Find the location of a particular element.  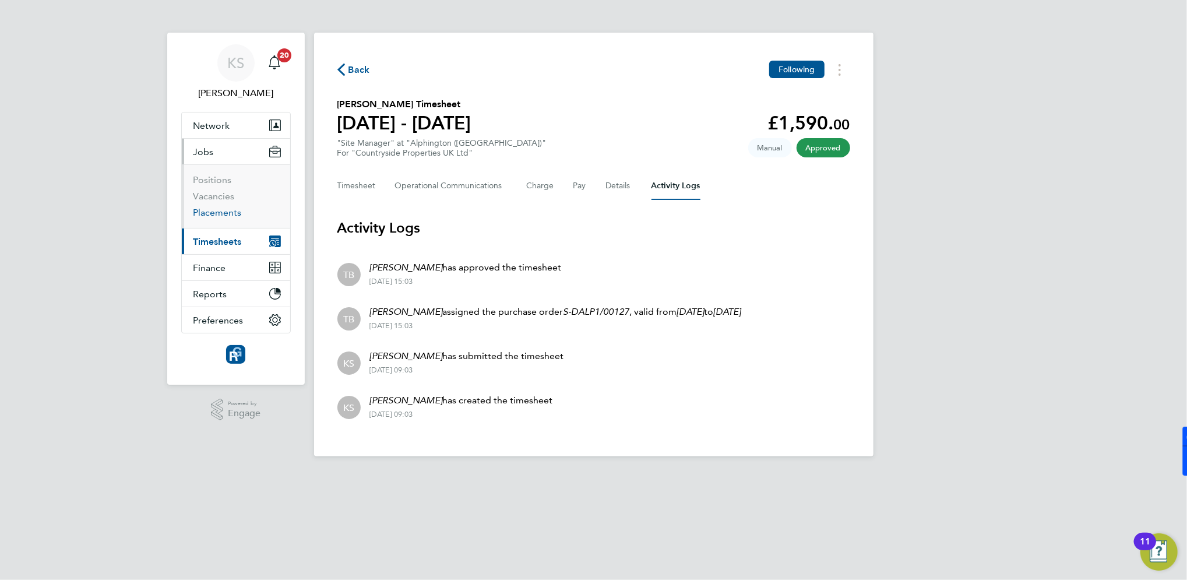

button: Details is located at coordinates (619, 186).